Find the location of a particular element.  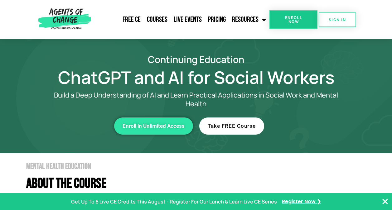

a: Resources is located at coordinates (249, 20).